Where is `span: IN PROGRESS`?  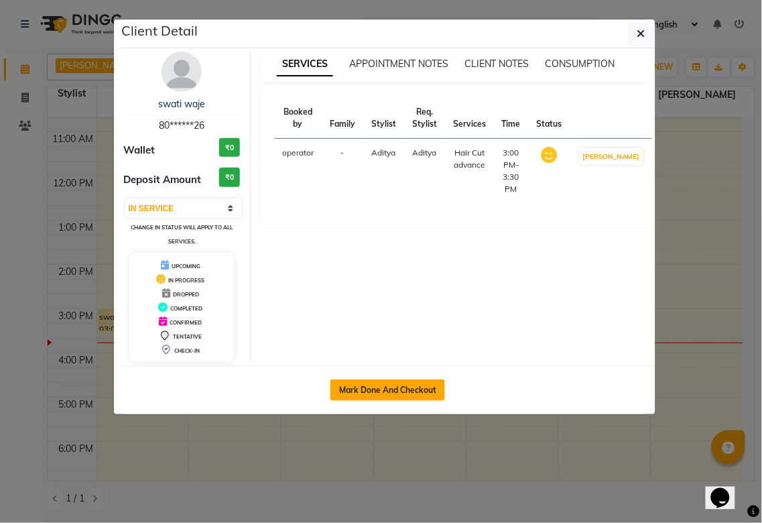
span: IN PROGRESS is located at coordinates (186, 280).